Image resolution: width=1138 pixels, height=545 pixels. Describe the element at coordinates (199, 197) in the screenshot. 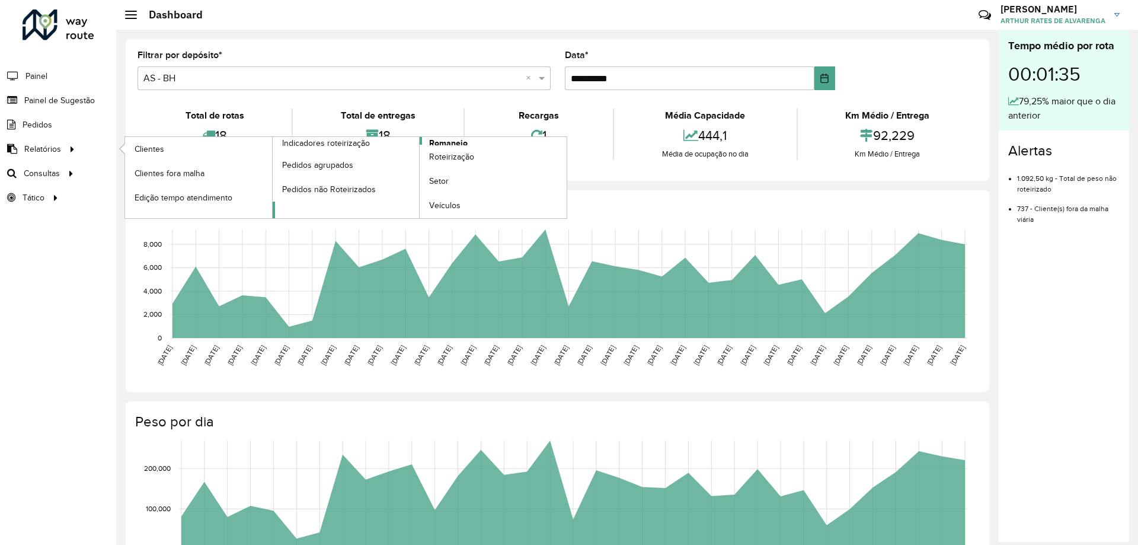

I see `a: Edição tempo atendimento` at that location.